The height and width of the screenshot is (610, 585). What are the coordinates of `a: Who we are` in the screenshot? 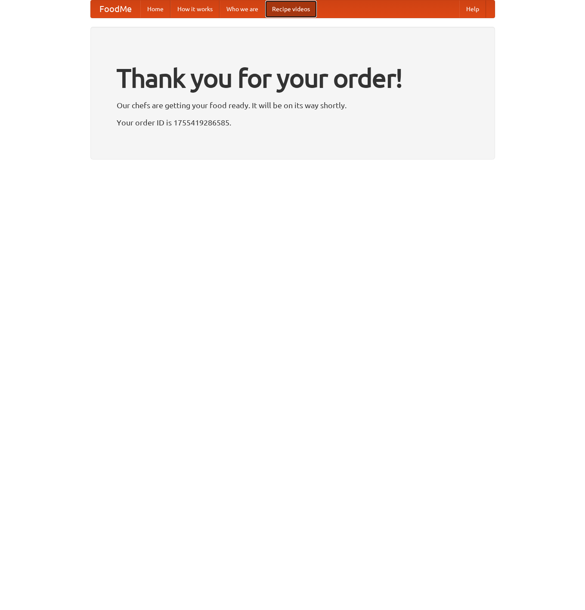 It's located at (243, 9).